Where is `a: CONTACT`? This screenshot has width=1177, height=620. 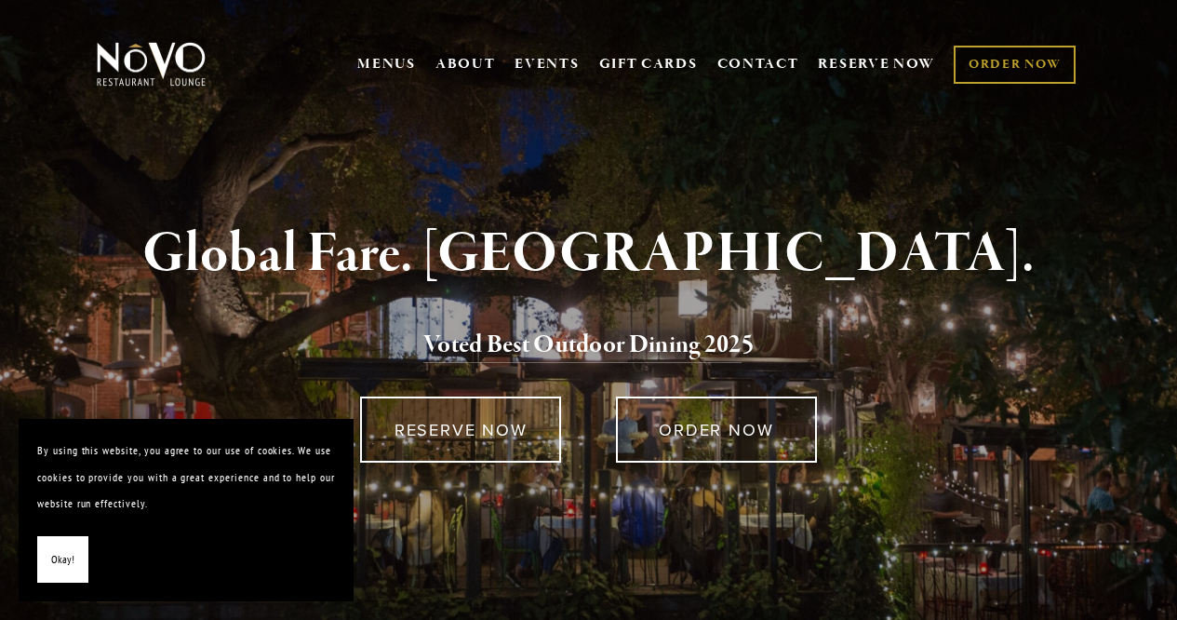
a: CONTACT is located at coordinates (759, 64).